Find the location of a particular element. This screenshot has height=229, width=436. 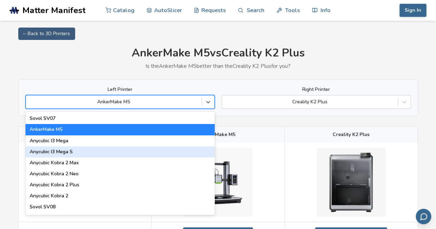

button: Send feedback via email is located at coordinates (424, 217).